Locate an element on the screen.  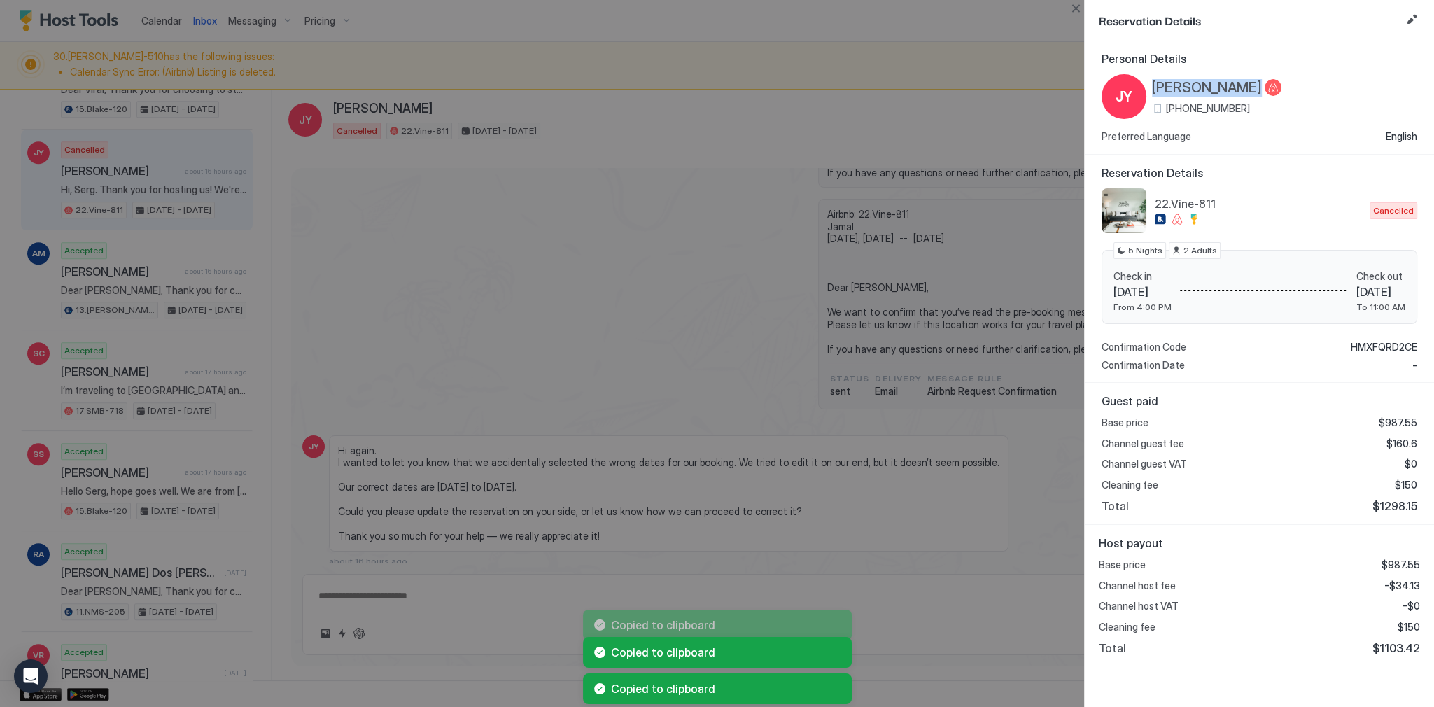
span: $0 is located at coordinates (1411, 464).